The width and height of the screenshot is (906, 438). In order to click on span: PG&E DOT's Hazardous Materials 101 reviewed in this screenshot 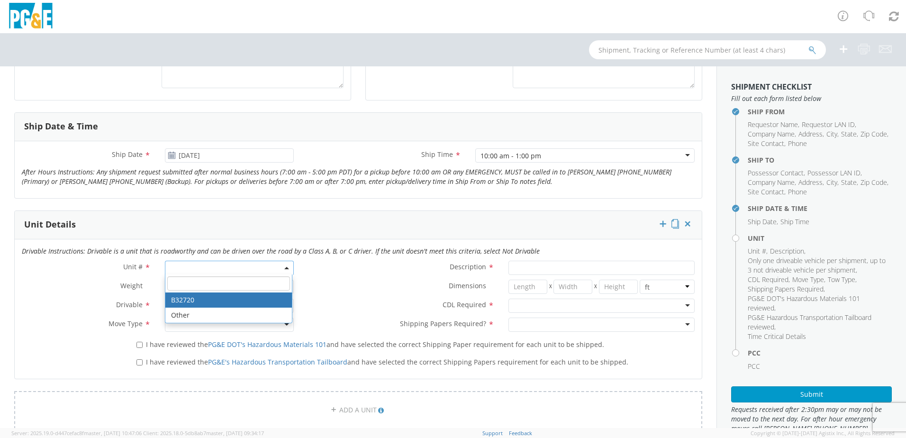, I will do `click(804, 303)`.